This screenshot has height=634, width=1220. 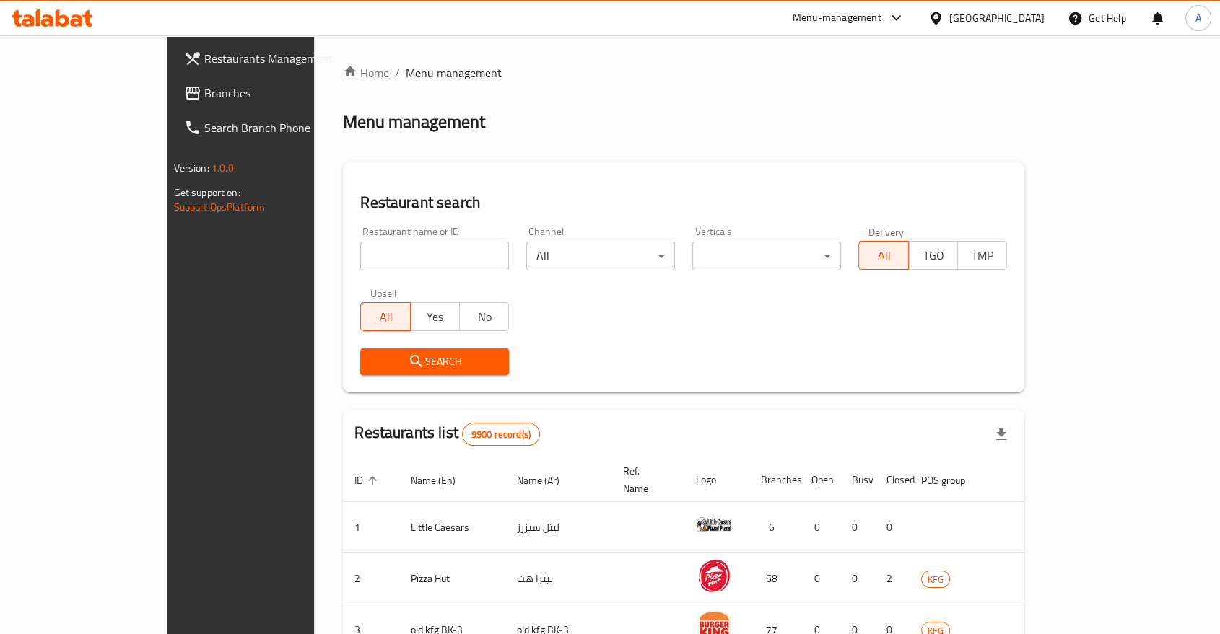 What do you see at coordinates (982, 255) in the screenshot?
I see `button: TMP` at bounding box center [982, 255].